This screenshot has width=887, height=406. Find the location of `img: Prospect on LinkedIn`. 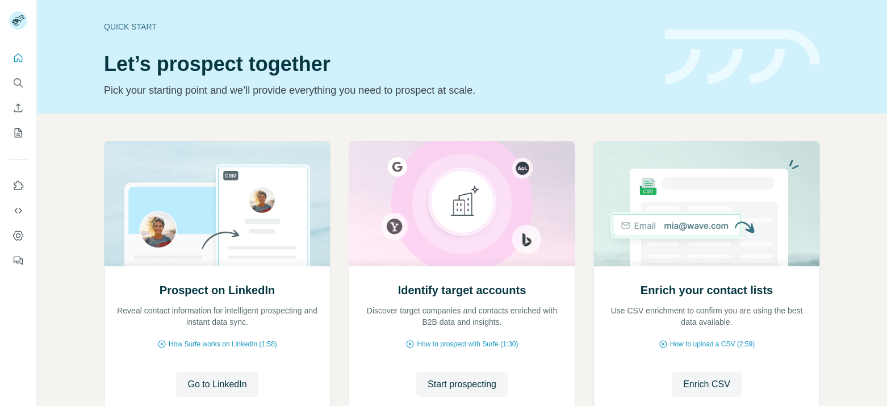

img: Prospect on LinkedIn is located at coordinates (217, 204).